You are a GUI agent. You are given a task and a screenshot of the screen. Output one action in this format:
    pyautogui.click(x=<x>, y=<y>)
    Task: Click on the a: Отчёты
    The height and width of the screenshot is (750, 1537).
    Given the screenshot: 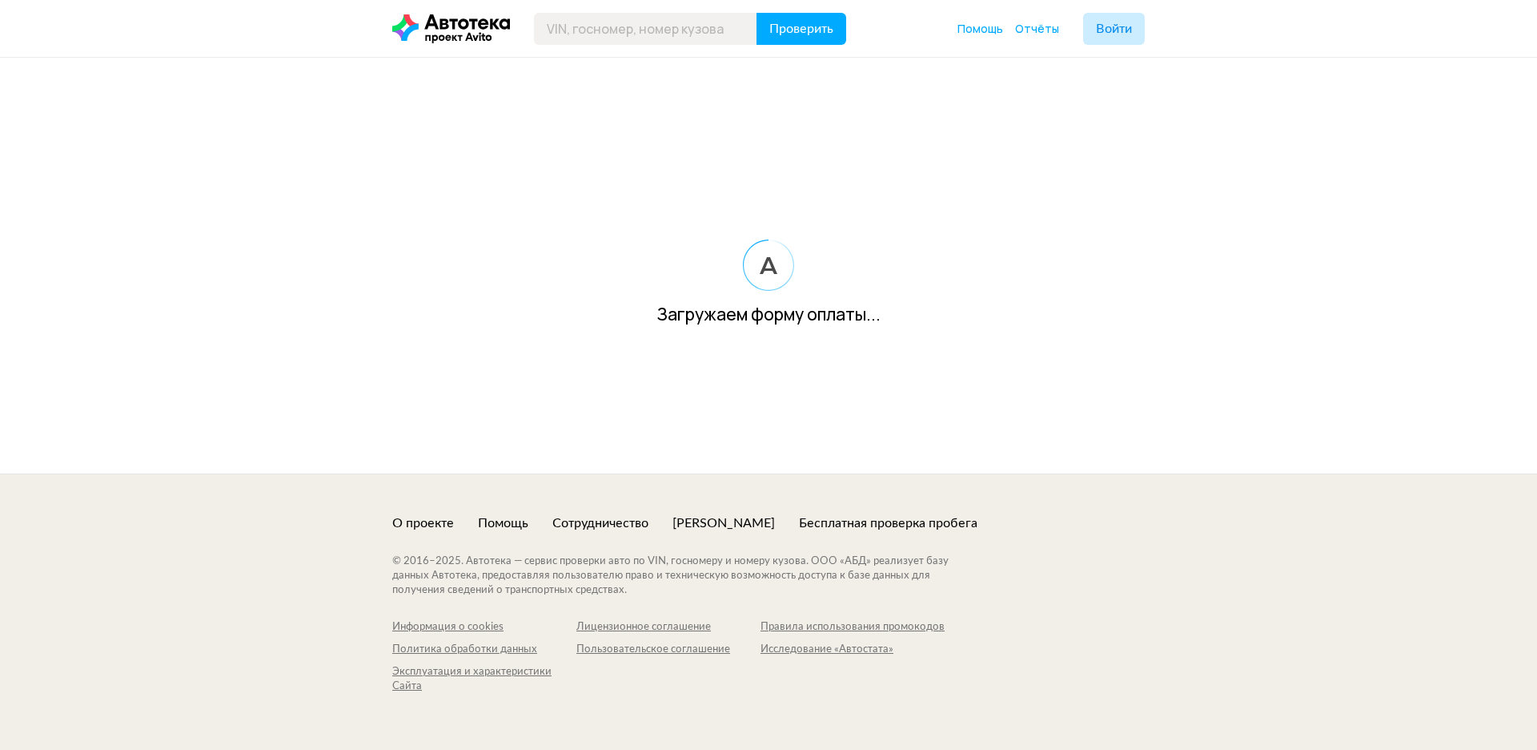 What is the action you would take?
    pyautogui.click(x=1037, y=29)
    